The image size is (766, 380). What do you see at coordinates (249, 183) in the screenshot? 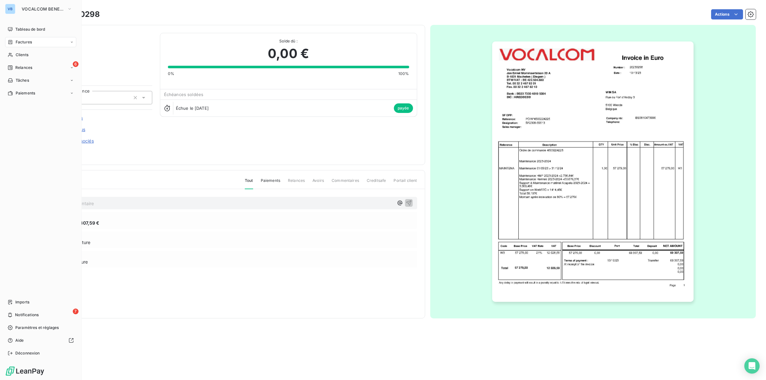
I see `span: Tout` at bounding box center [249, 183].